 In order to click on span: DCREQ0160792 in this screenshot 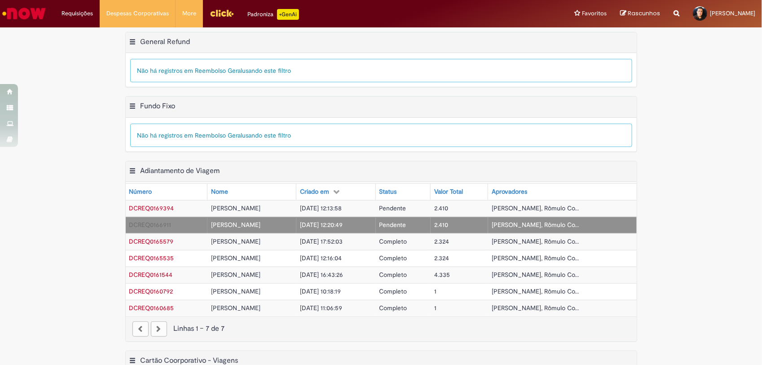, I will do `click(151, 291)`.